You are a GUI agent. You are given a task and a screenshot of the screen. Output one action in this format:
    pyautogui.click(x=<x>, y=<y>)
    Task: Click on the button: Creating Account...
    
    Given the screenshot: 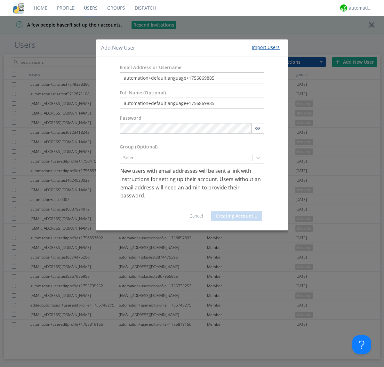 What is the action you would take?
    pyautogui.click(x=237, y=216)
    